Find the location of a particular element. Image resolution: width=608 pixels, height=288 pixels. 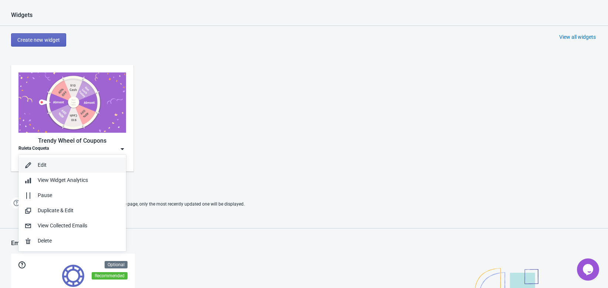

img: tokens.svg is located at coordinates (73, 276).